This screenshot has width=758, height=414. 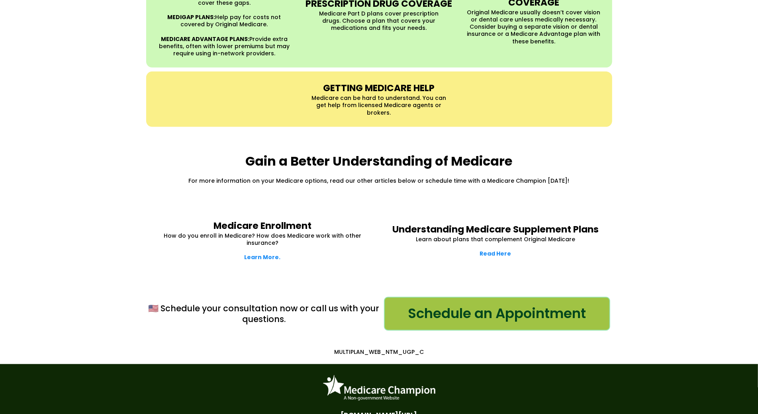 I want to click on p: Help pay for costs not covered by Original Medicare., so click(x=224, y=21).